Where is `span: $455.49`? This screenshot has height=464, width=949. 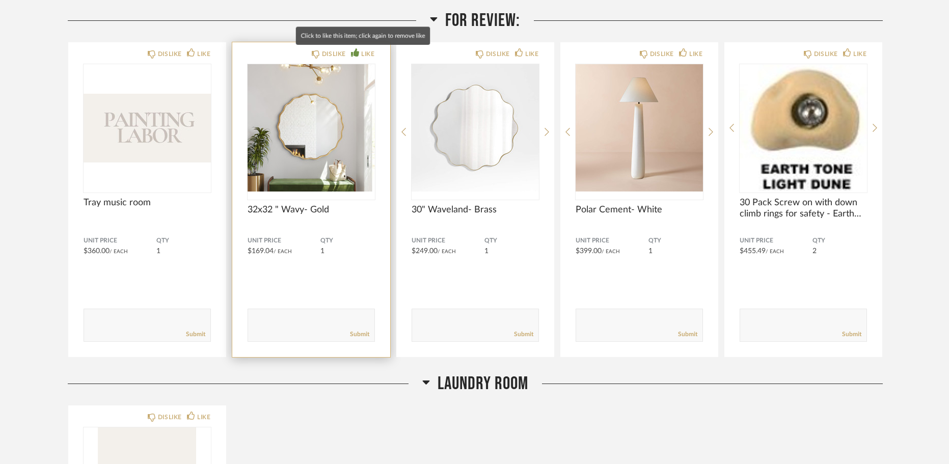
span: $455.49 is located at coordinates (752, 251).